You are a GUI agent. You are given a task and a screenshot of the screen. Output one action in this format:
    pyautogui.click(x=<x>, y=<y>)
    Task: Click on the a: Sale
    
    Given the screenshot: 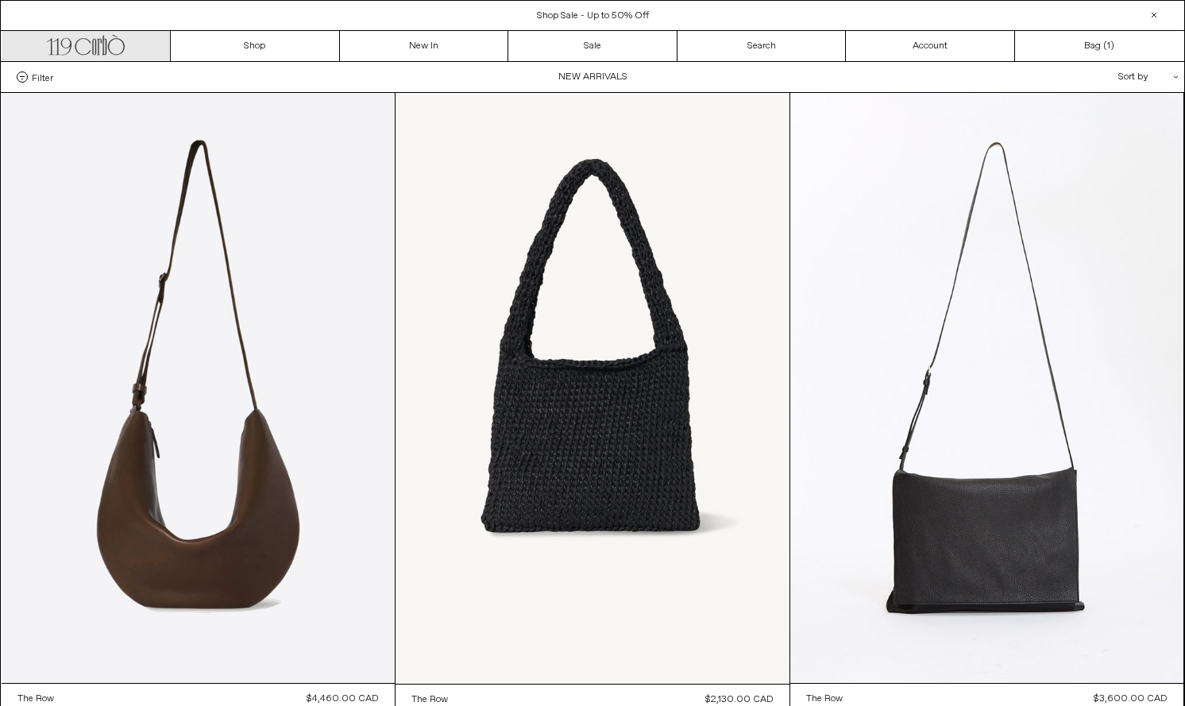 What is the action you would take?
    pyautogui.click(x=593, y=46)
    